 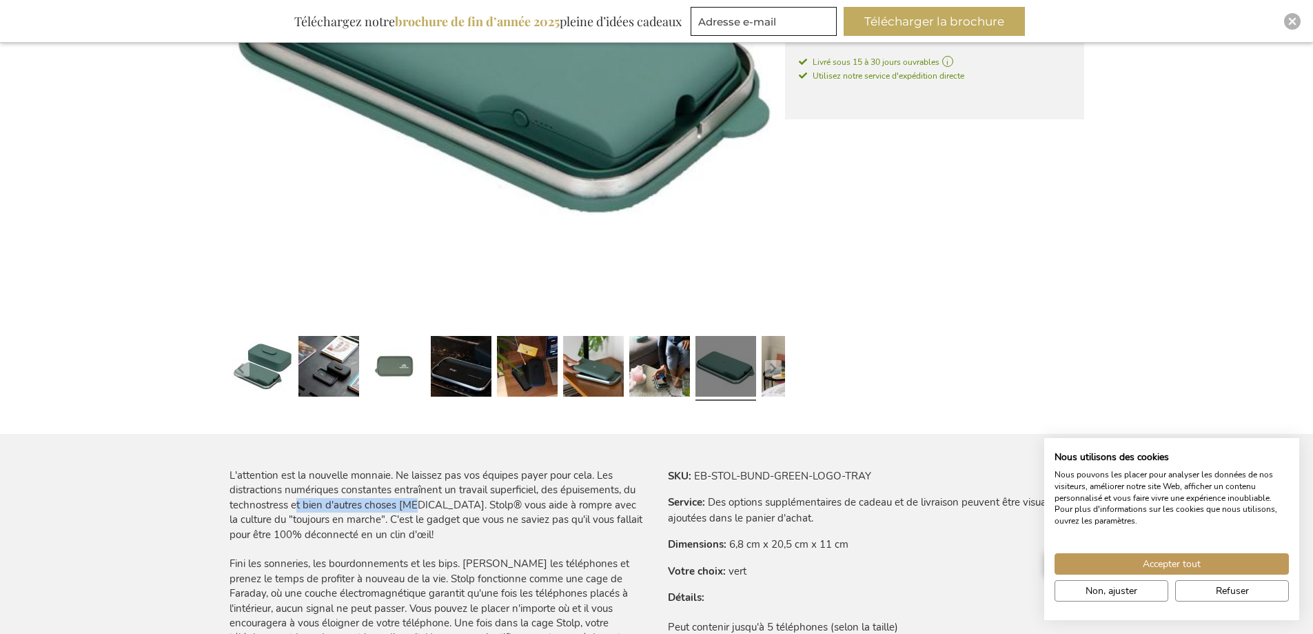 I want to click on form: marketing offers and promotions, so click(x=766, y=23).